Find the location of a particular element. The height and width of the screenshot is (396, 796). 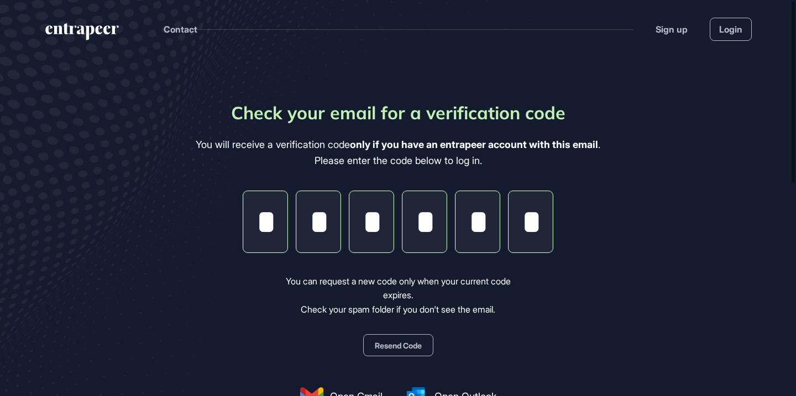

a: Login is located at coordinates (731, 29).